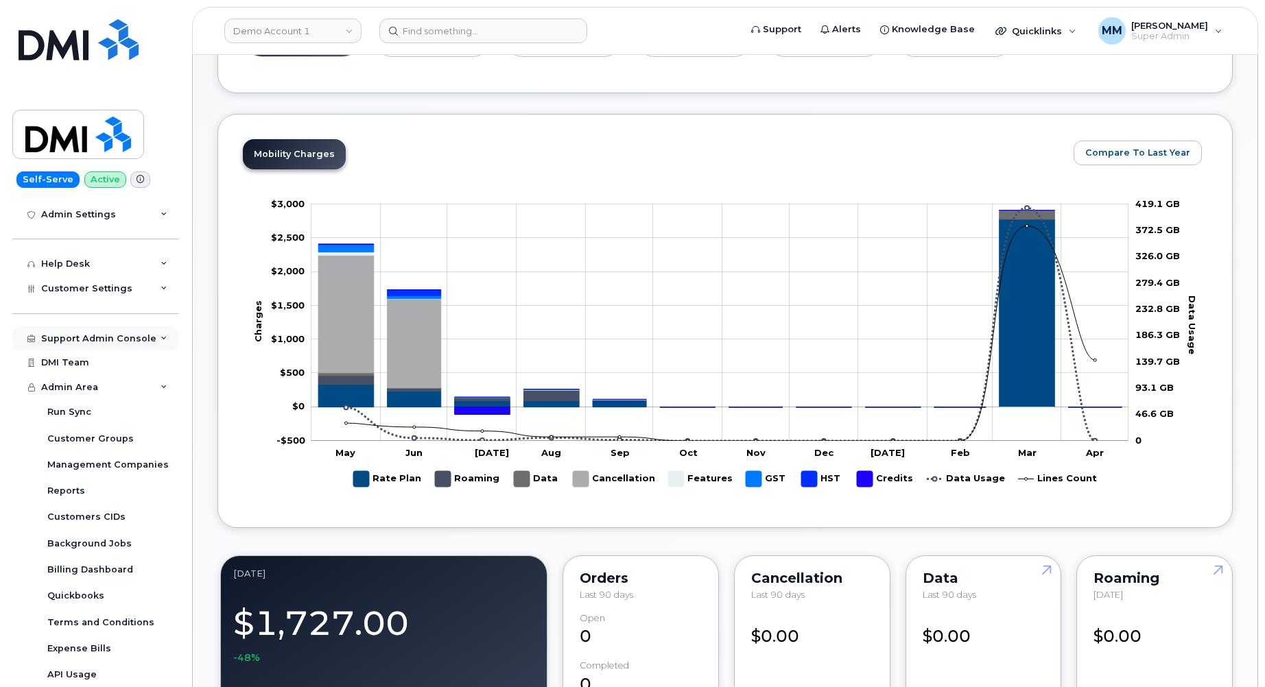 This screenshot has height=687, width=1265. Describe the element at coordinates (1157, 256) in the screenshot. I see `tspan: 326.0 GB` at that location.